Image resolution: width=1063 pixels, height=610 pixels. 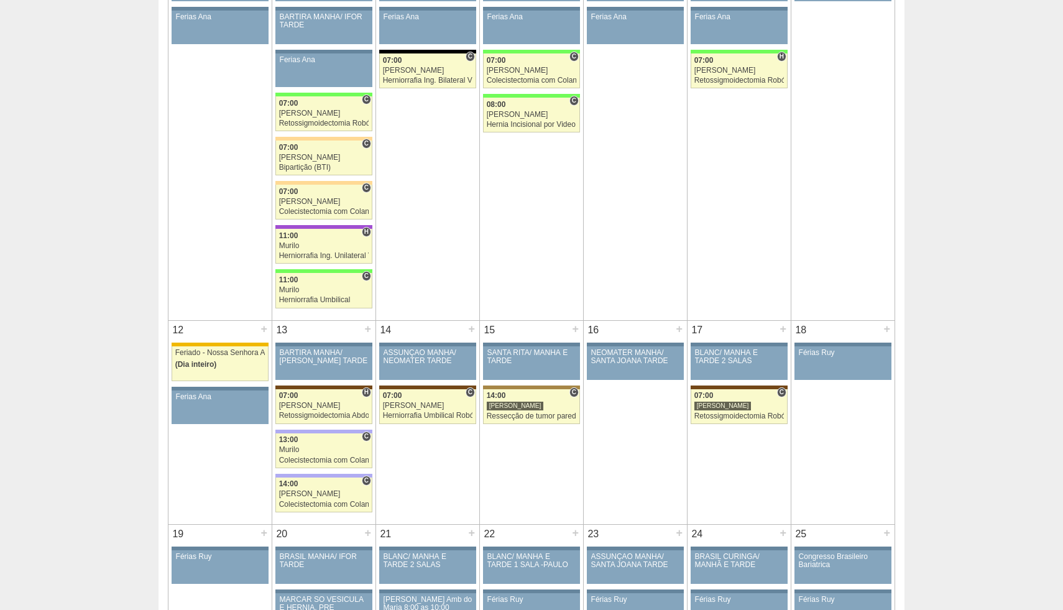 What do you see at coordinates (697, 330) in the screenshot?
I see `div: 17` at bounding box center [697, 330].